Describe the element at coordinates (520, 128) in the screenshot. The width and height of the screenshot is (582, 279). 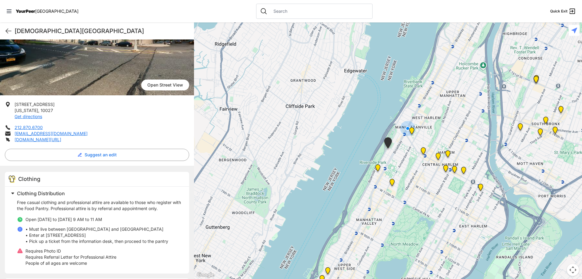
I see `div: Harm Reduction Center` at that location.